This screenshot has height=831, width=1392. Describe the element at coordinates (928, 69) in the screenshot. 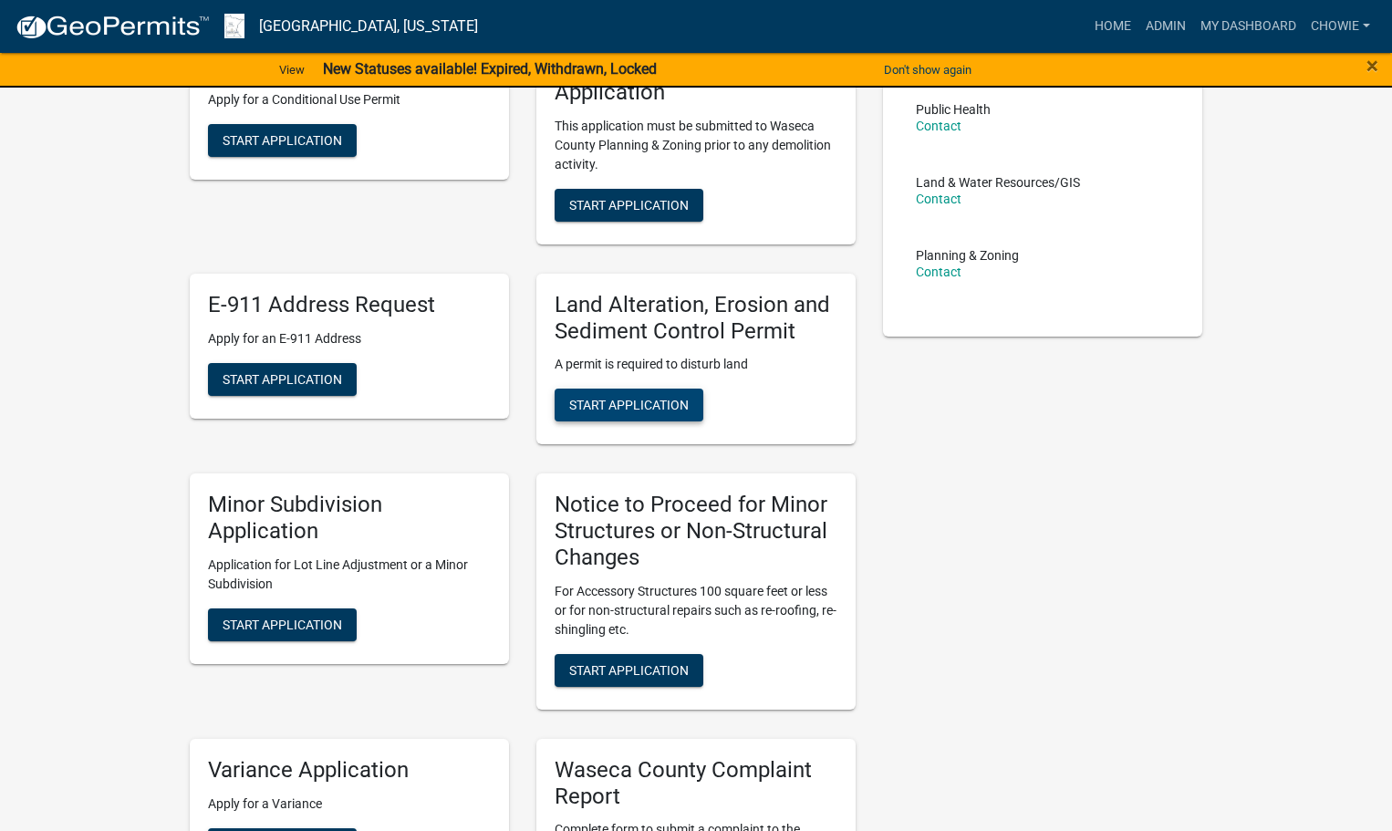

I see `button: Don't show again` at that location.